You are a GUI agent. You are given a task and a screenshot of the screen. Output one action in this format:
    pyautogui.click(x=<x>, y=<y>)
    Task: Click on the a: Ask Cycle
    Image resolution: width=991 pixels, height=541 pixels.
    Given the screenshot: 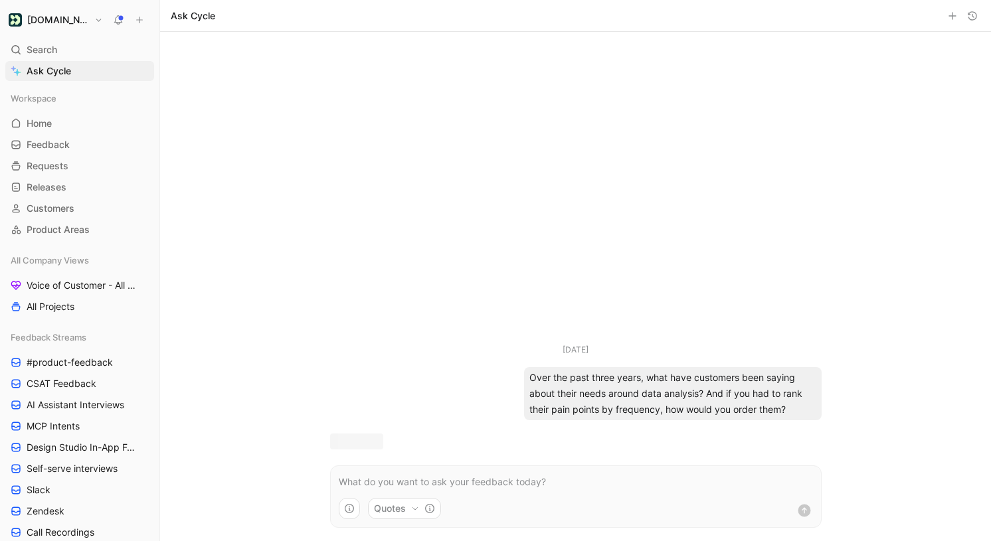 What is the action you would take?
    pyautogui.click(x=80, y=71)
    